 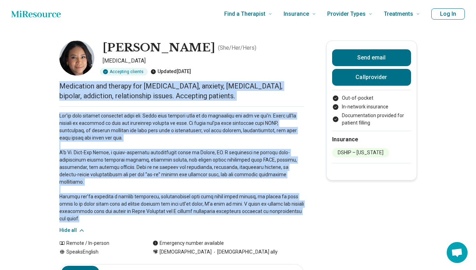 I want to click on span: Find a Therapist, so click(x=245, y=14).